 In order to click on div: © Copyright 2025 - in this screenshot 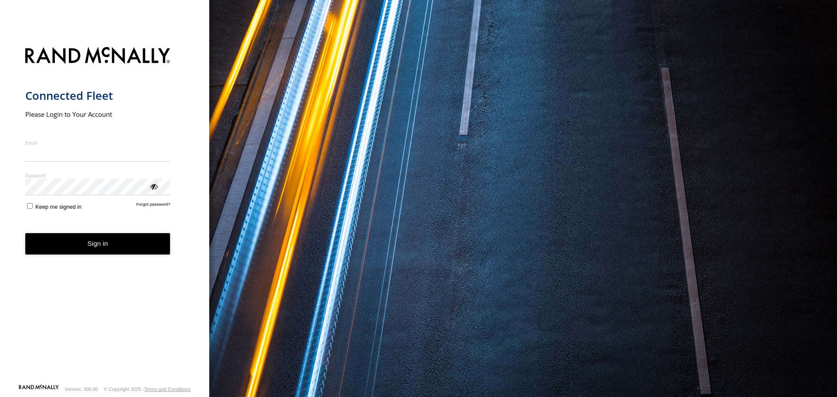, I will do `click(147, 390)`.